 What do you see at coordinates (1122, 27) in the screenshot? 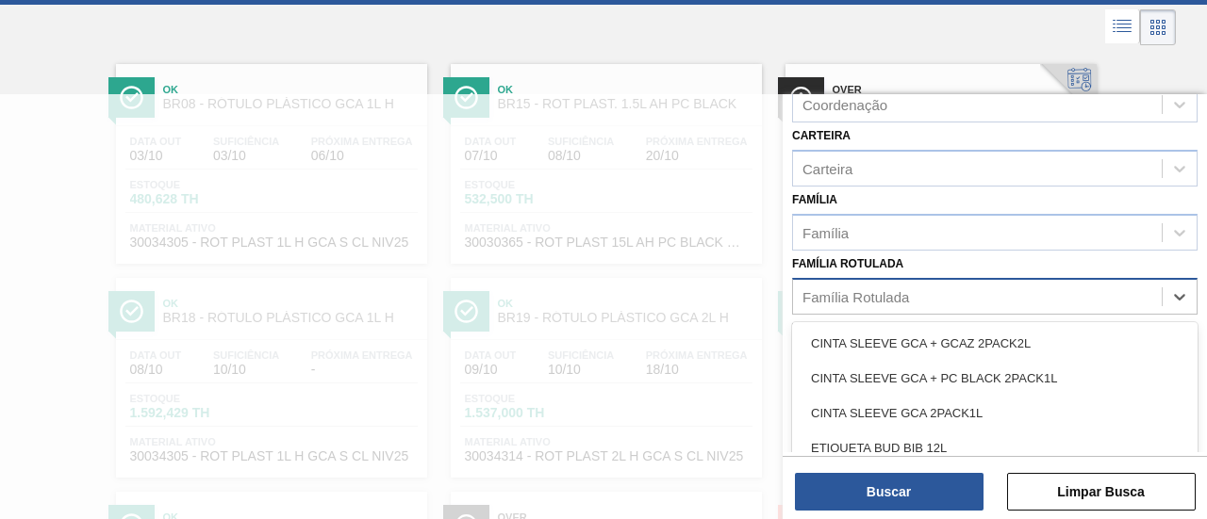
I see `div: Visão em Lista` at bounding box center [1122, 27].